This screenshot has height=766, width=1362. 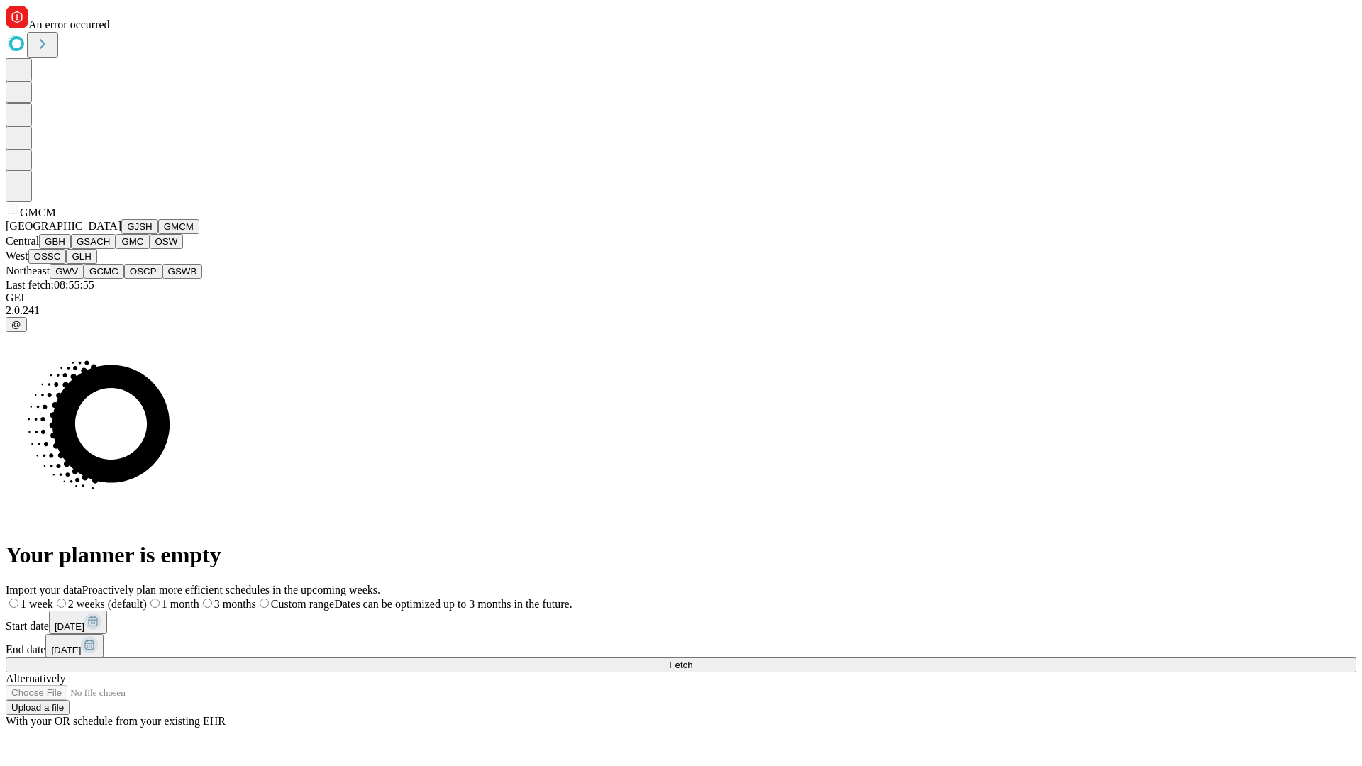 What do you see at coordinates (38, 707) in the screenshot?
I see `button: Upload a file` at bounding box center [38, 707].